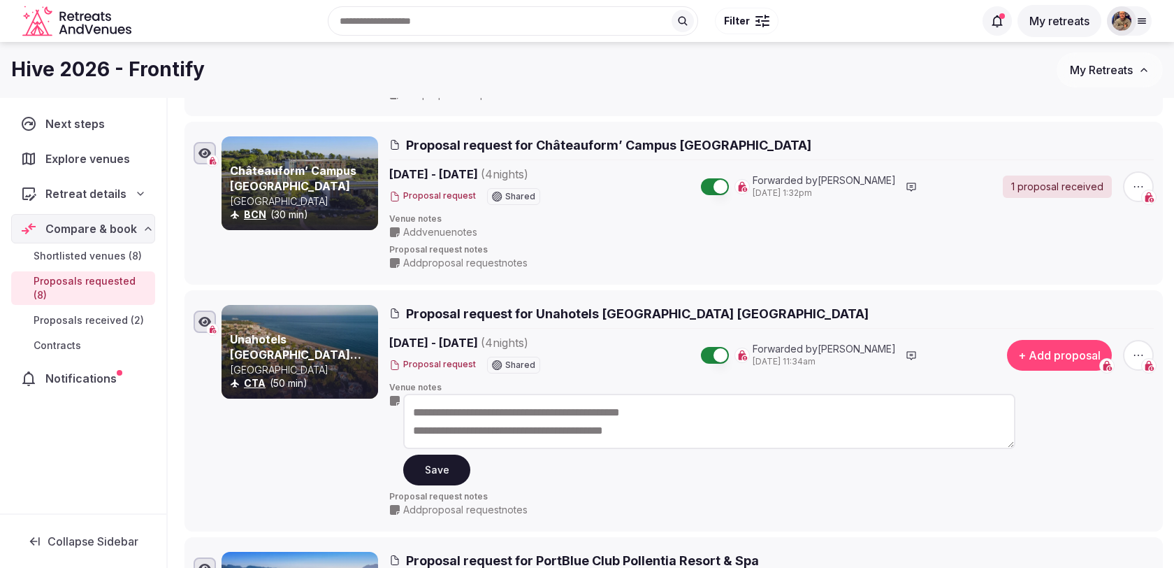 The image size is (1174, 568). Describe the element at coordinates (91, 229) in the screenshot. I see `span: Compare & book` at that location.